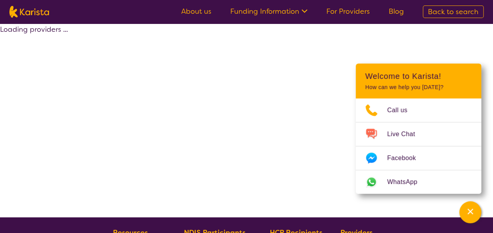 Image resolution: width=493 pixels, height=233 pixels. What do you see at coordinates (453, 12) in the screenshot?
I see `span: Back to search` at bounding box center [453, 12].